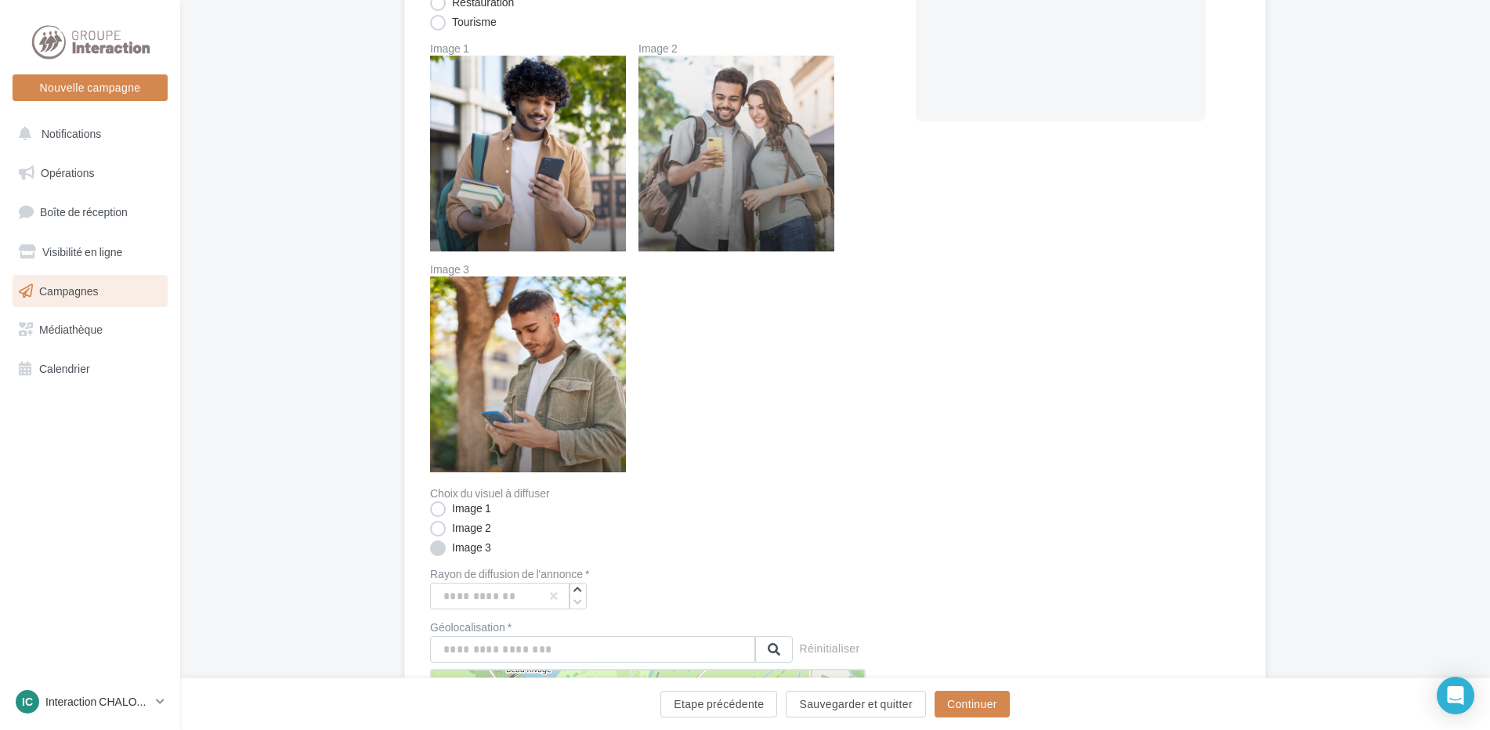 The height and width of the screenshot is (730, 1490). Describe the element at coordinates (90, 369) in the screenshot. I see `a: Calendrier` at that location.